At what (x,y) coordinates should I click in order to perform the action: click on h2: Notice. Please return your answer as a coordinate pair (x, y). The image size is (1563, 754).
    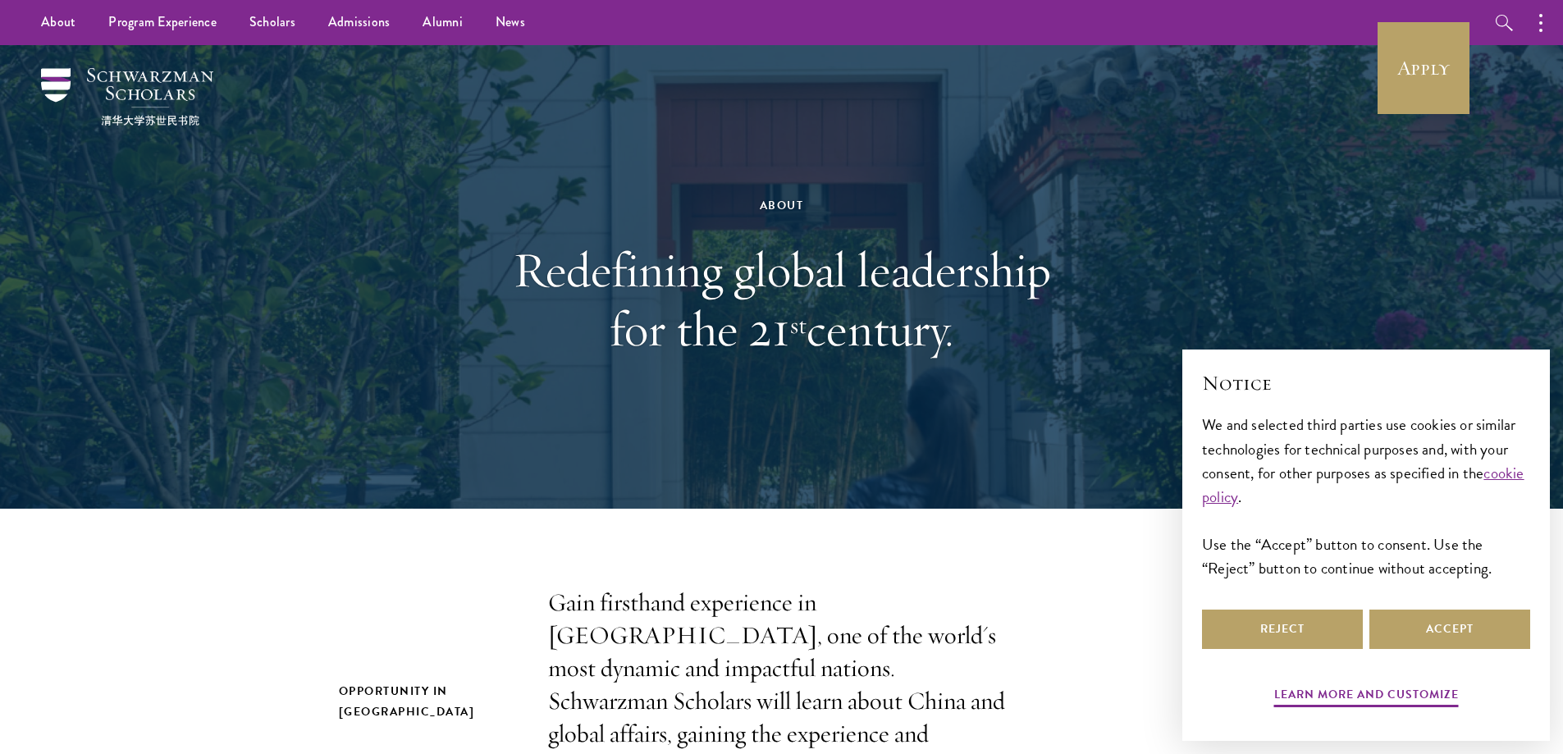
    Looking at the image, I should click on (1366, 383).